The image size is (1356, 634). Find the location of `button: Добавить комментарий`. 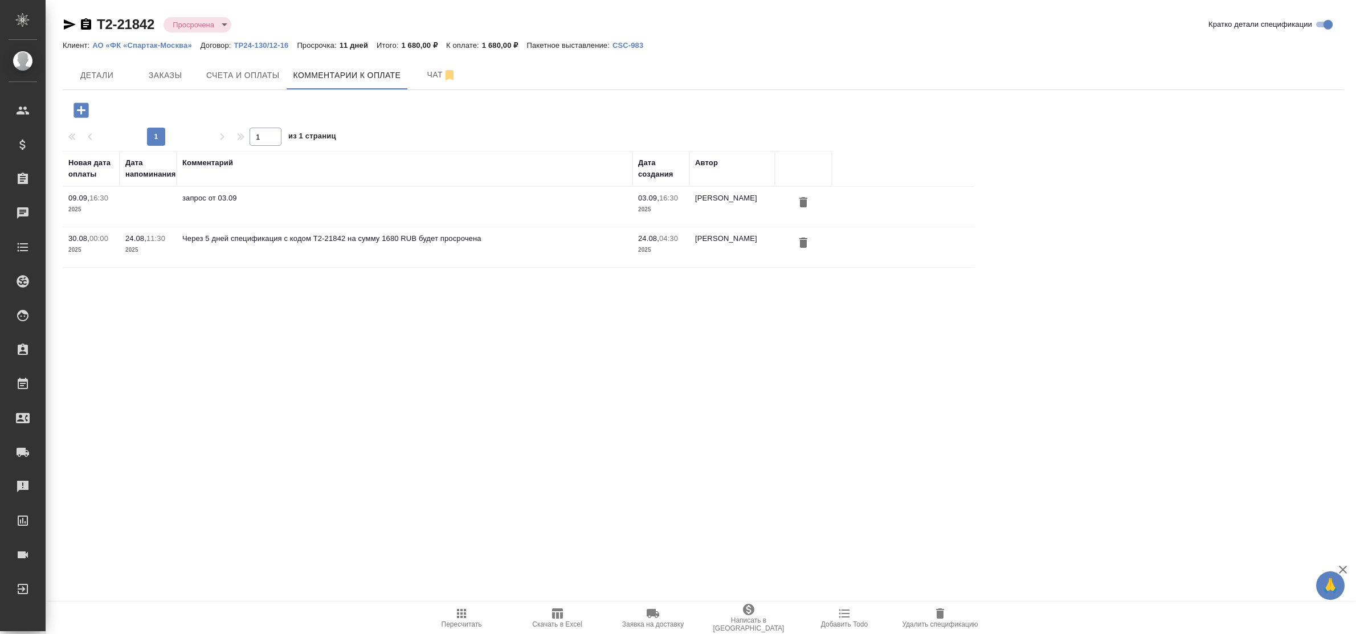

button: Добавить комментарий is located at coordinates (81, 110).